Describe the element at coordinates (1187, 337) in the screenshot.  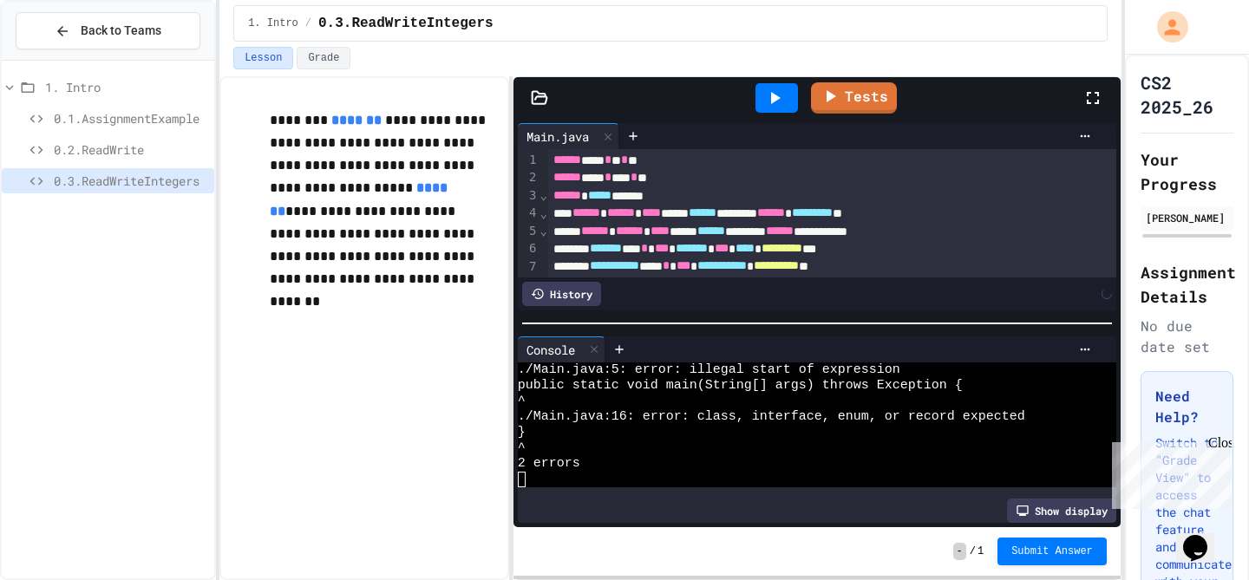
I see `div: No due date set` at that location.